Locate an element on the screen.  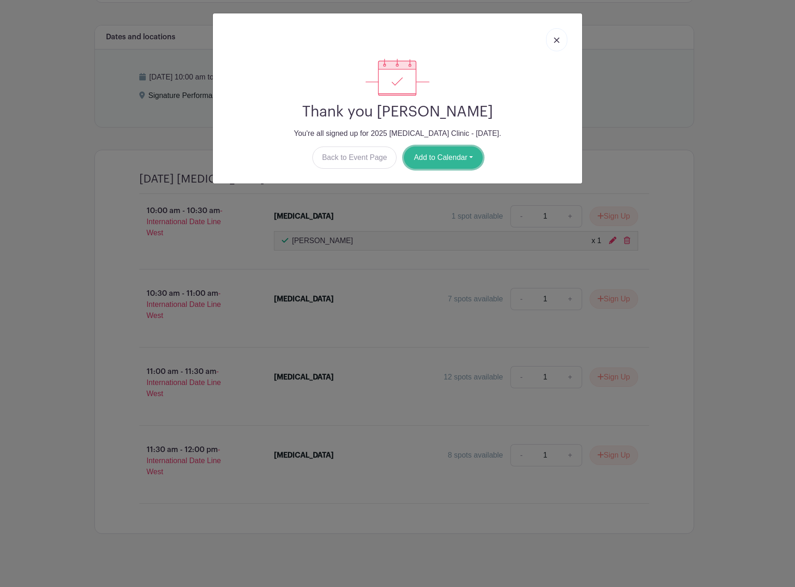
a: Back to Event Page is located at coordinates (354, 158).